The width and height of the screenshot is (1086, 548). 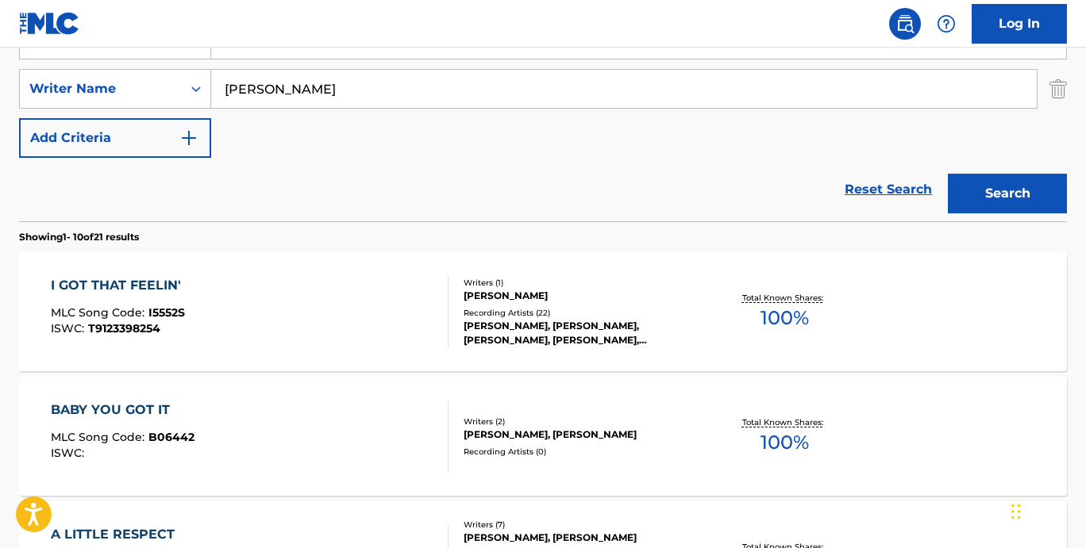 I want to click on div: Writers ( 1 ), so click(x=580, y=283).